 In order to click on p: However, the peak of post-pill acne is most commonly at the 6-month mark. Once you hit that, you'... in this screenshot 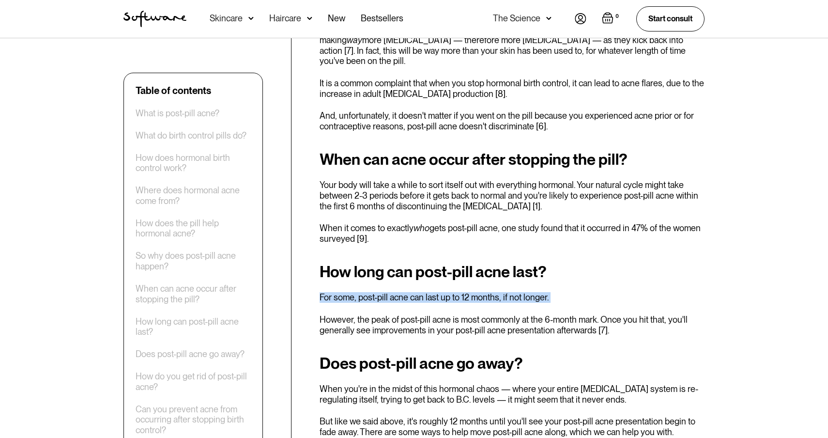, I will do `click(512, 325)`.